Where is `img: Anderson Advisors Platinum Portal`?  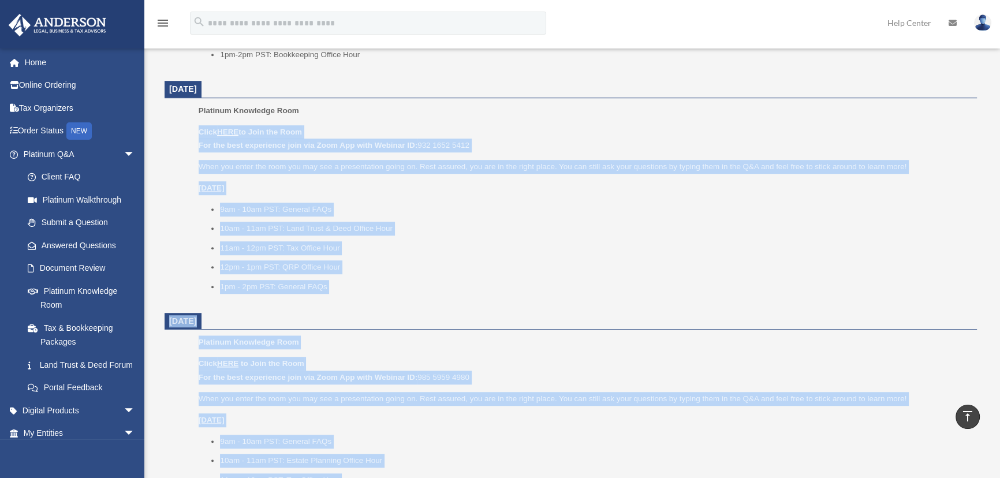 img: Anderson Advisors Platinum Portal is located at coordinates (57, 25).